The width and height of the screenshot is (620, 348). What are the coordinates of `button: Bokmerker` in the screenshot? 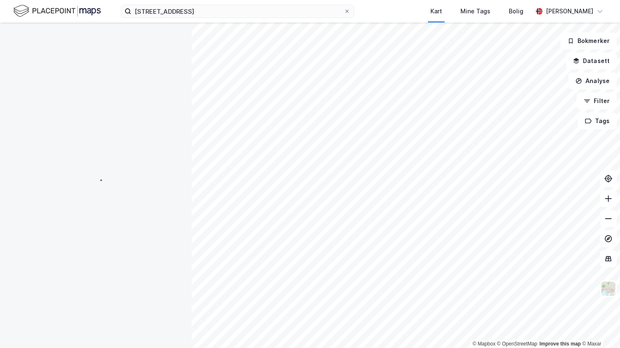 It's located at (588, 41).